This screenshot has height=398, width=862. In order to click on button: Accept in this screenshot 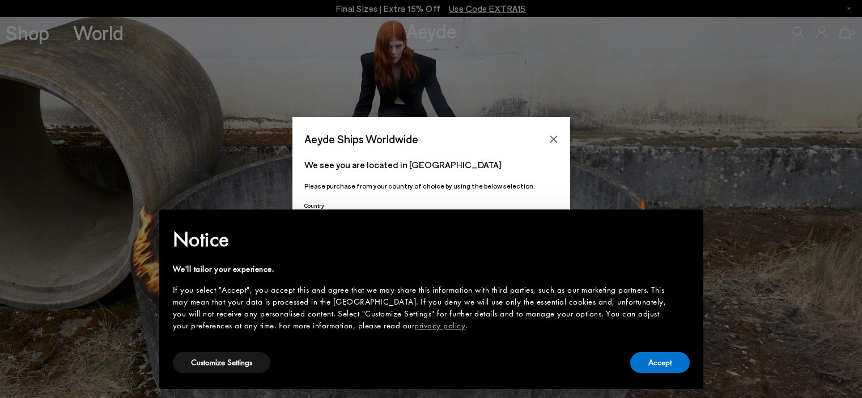, I will do `click(659, 363)`.